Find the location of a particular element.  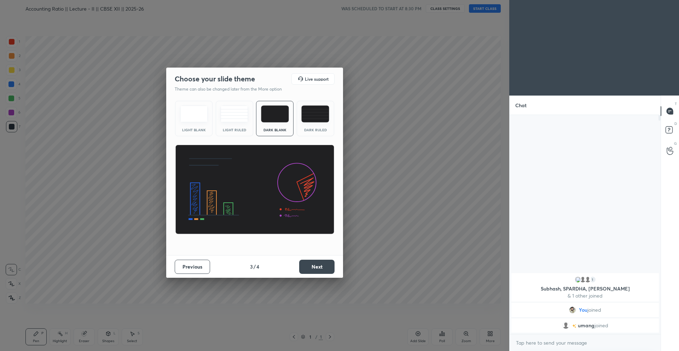

img: no-rating-badge.077c3623.svg is located at coordinates (575, 326).